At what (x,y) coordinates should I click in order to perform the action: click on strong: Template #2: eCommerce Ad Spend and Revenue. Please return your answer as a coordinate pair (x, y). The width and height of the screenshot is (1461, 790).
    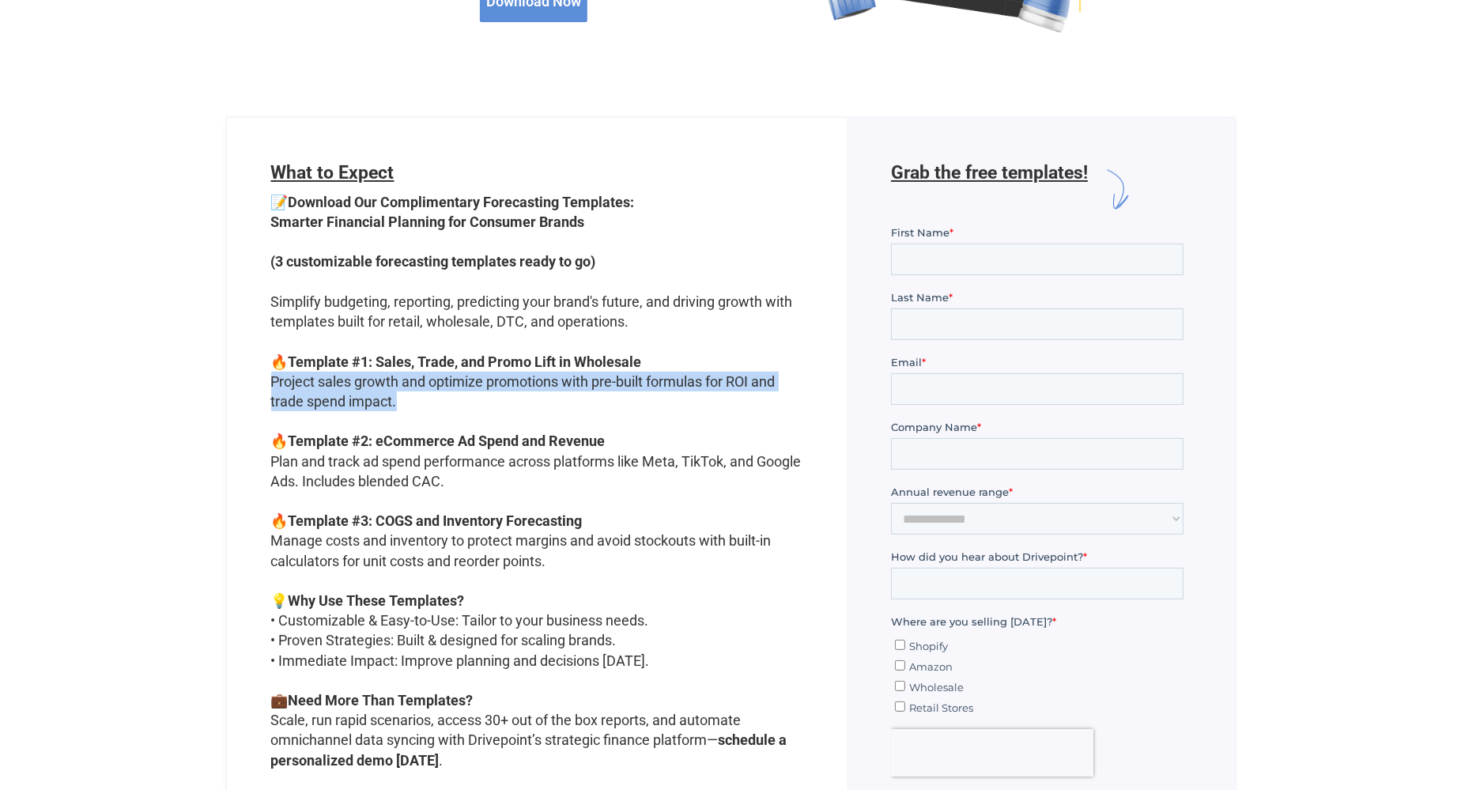
    Looking at the image, I should click on (447, 440).